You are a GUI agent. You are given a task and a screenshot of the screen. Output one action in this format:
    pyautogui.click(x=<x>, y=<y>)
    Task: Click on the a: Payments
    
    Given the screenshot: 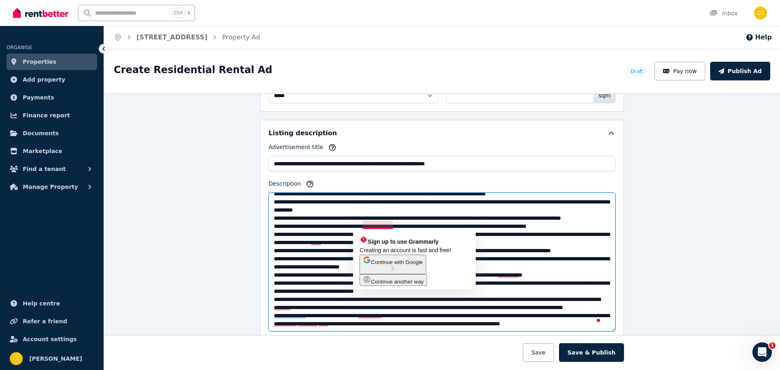 What is the action you would take?
    pyautogui.click(x=52, y=97)
    